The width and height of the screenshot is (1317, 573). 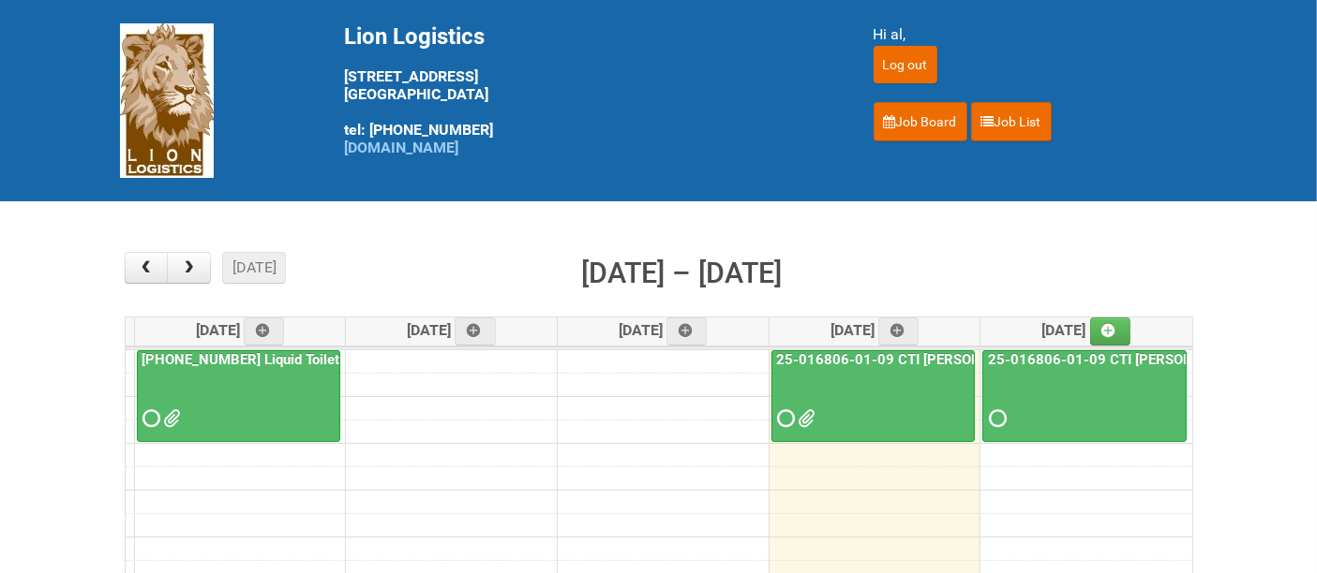 I want to click on a: Job List, so click(x=1011, y=122).